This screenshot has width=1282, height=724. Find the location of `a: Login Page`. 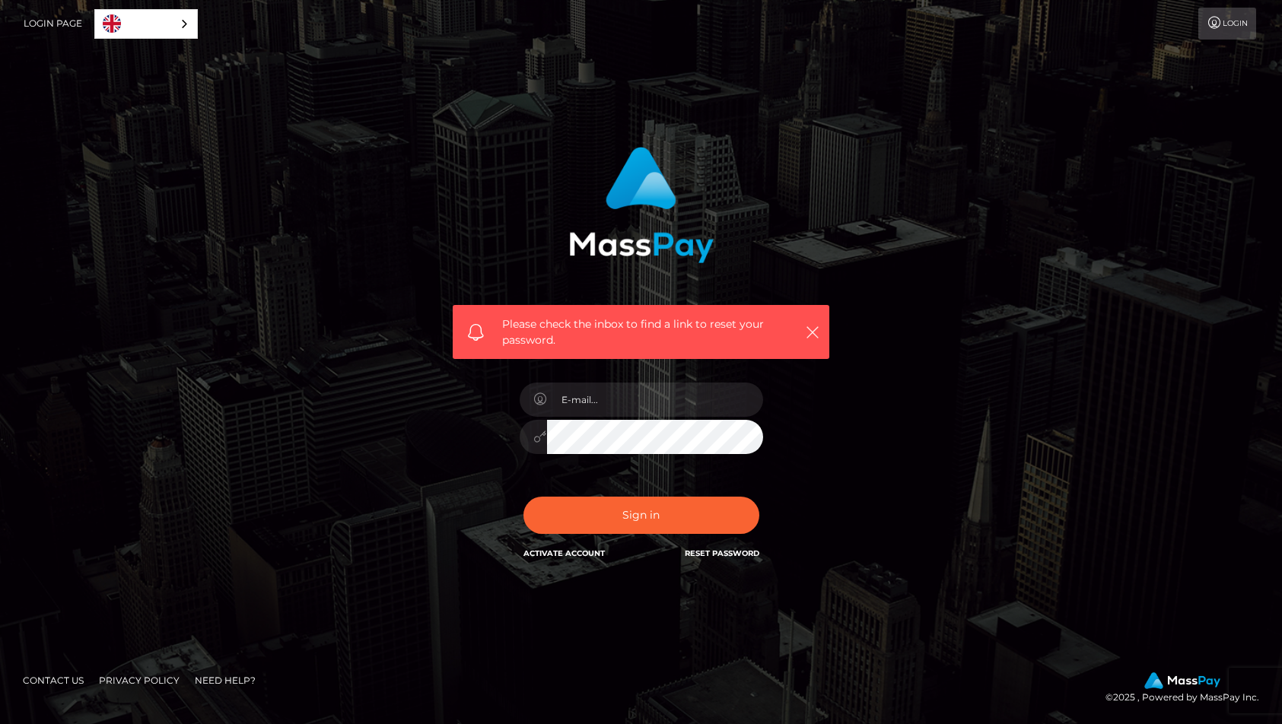

a: Login Page is located at coordinates (53, 24).